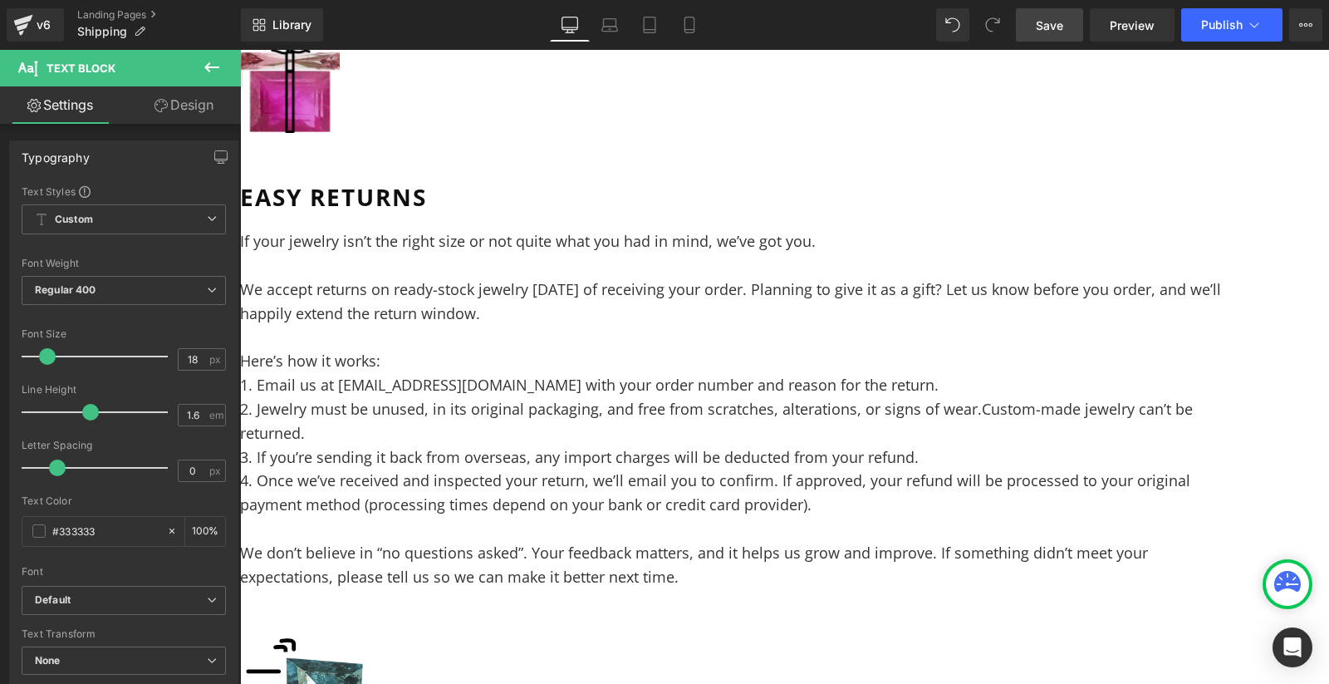 This screenshot has width=1329, height=684. Describe the element at coordinates (124, 334) in the screenshot. I see `div: Font Size` at that location.